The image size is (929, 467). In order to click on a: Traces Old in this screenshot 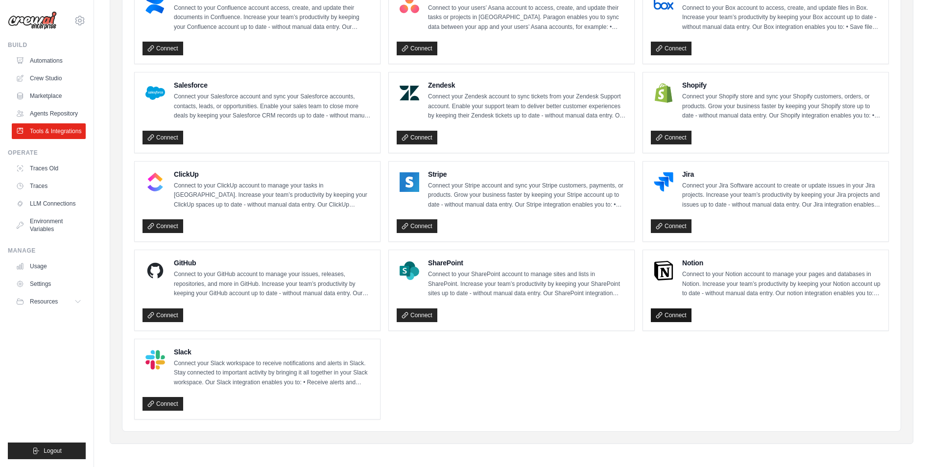, I will do `click(48, 169)`.